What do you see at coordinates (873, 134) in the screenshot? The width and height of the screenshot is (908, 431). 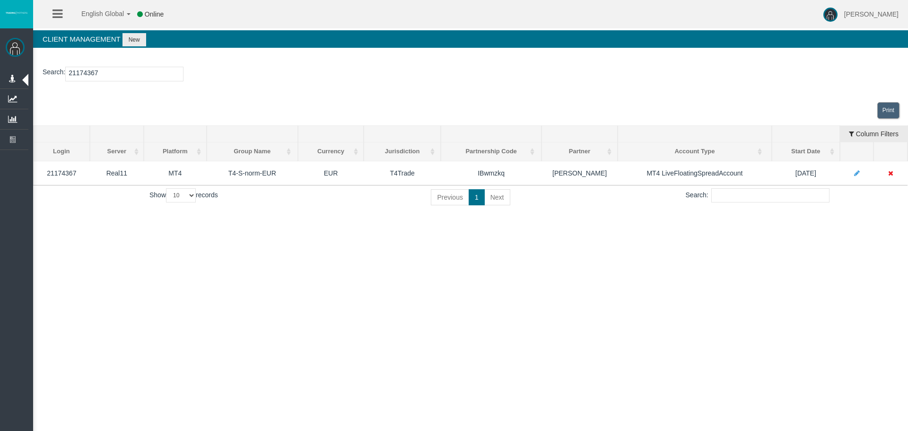 I see `button: Column Filters` at bounding box center [873, 134].